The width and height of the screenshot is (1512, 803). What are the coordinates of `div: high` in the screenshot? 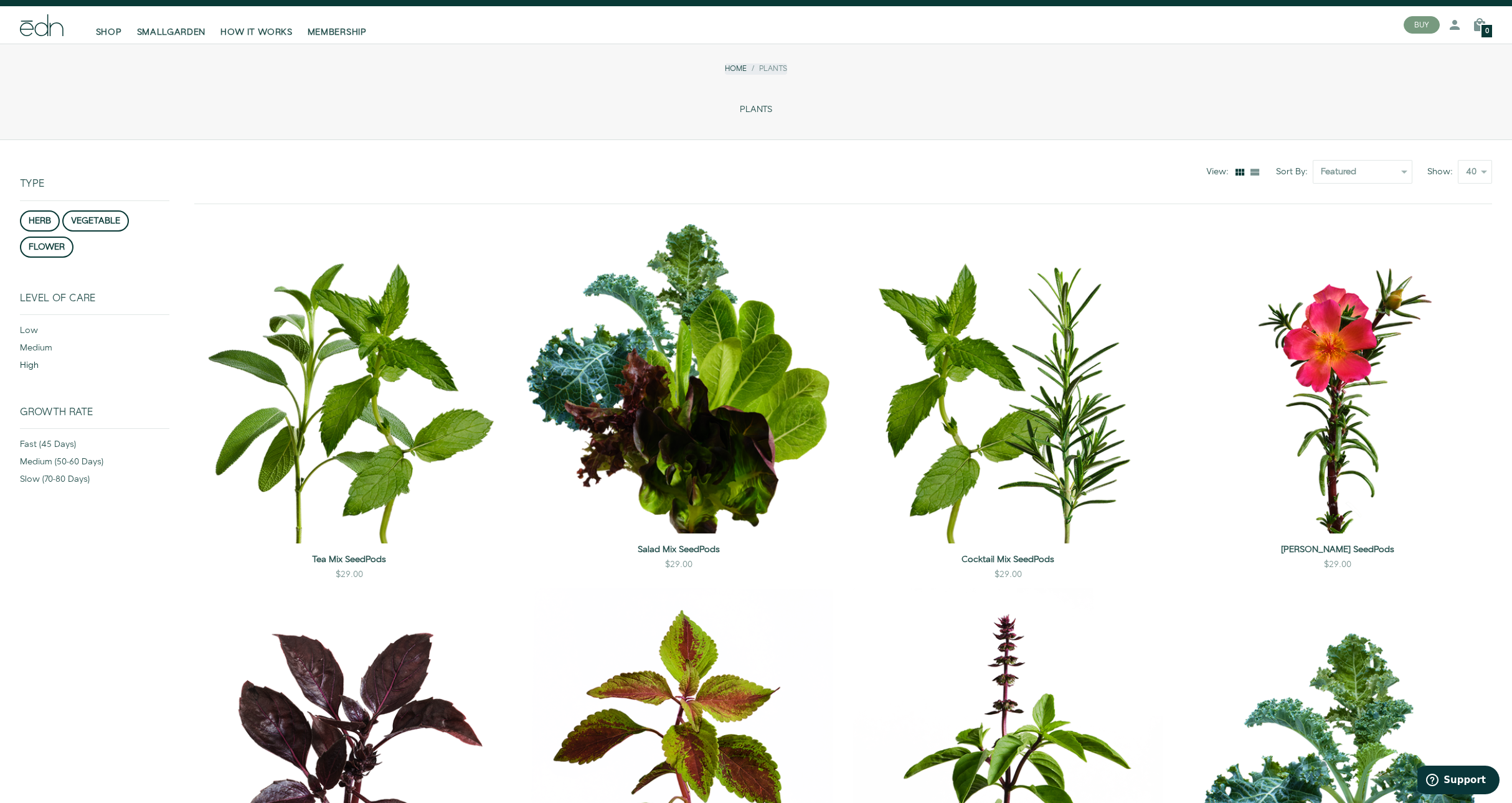 It's located at (95, 368).